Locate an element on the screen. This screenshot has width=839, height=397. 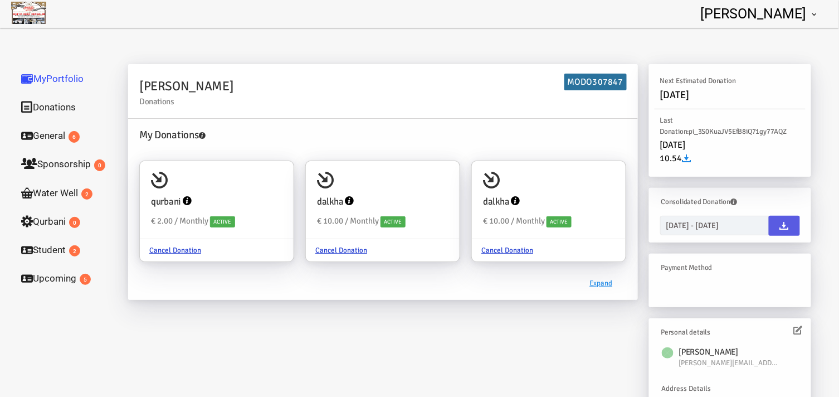
img: TEST-ACCOUNT is located at coordinates (28, 13).